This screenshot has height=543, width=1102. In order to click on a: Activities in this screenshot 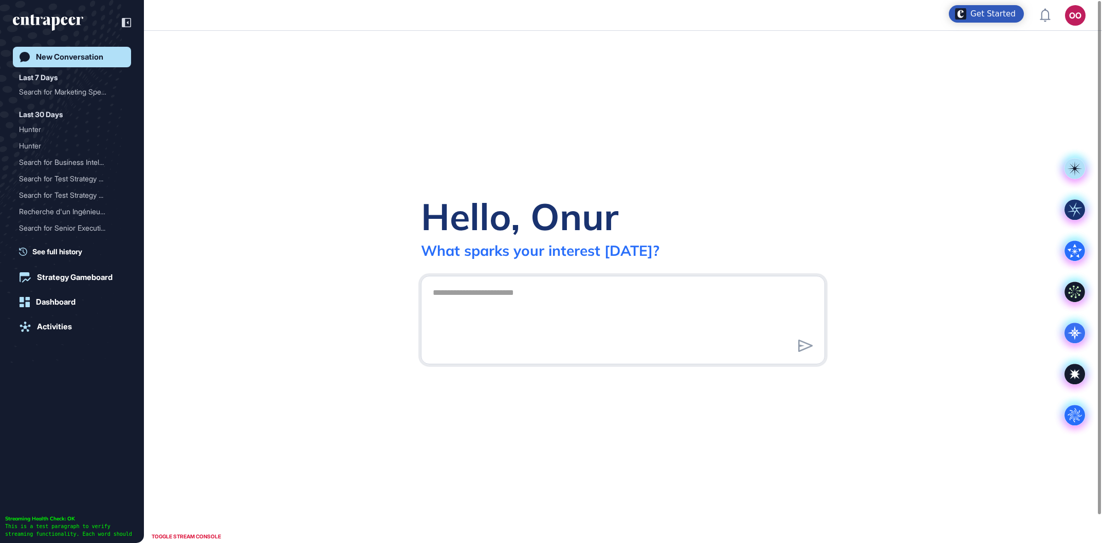, I will do `click(72, 327)`.